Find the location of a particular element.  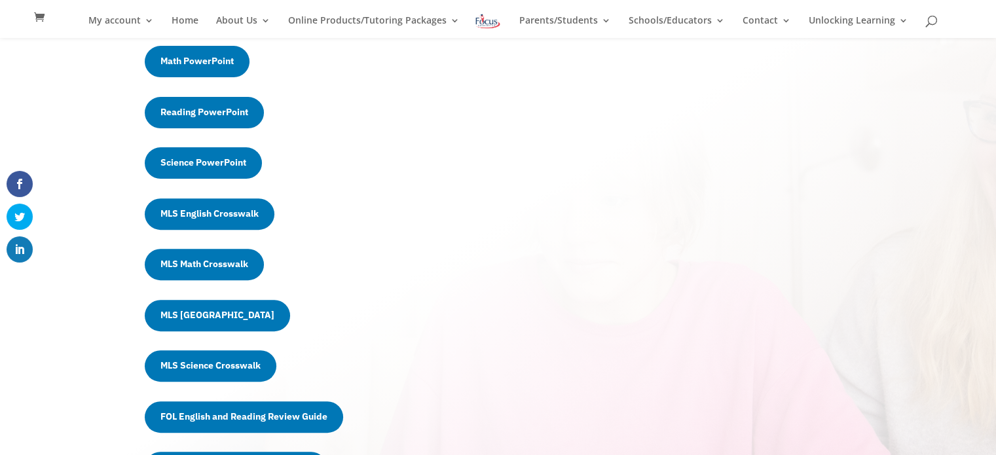

a: My account is located at coordinates (121, 27).